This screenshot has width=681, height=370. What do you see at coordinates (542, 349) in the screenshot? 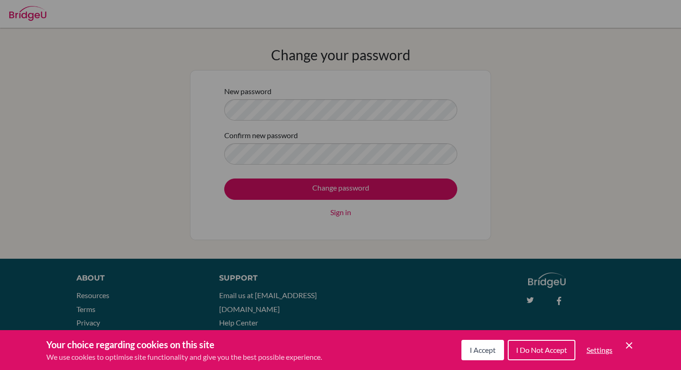
I see `span: I Do Not Accept` at bounding box center [542, 349].